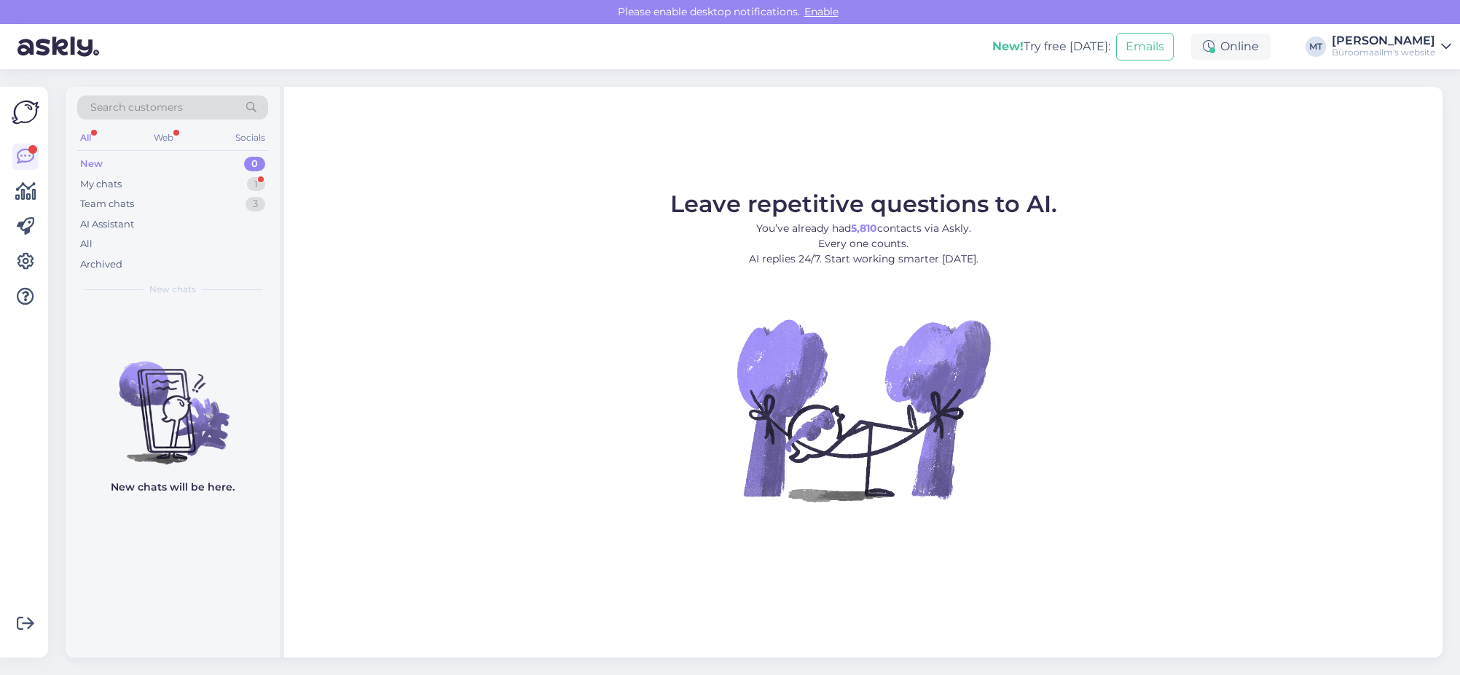  I want to click on img: No Chat active, so click(863, 409).